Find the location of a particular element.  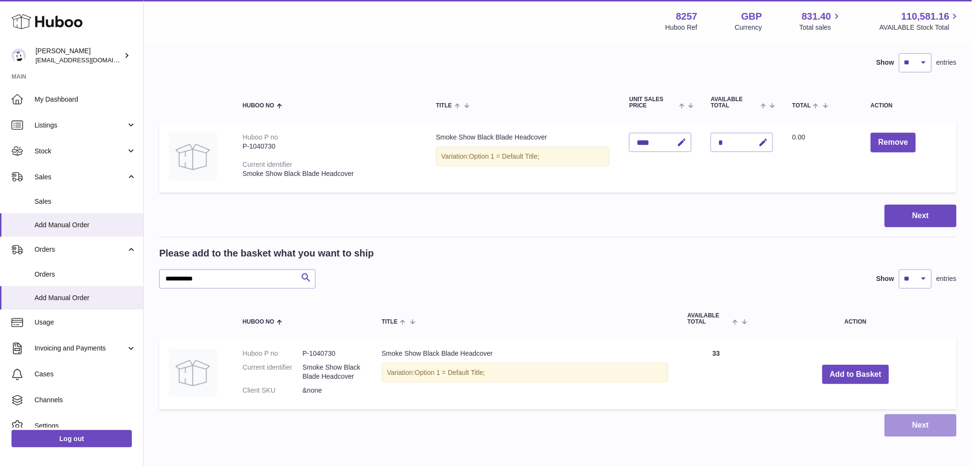

strong: 8257 is located at coordinates (687, 16).